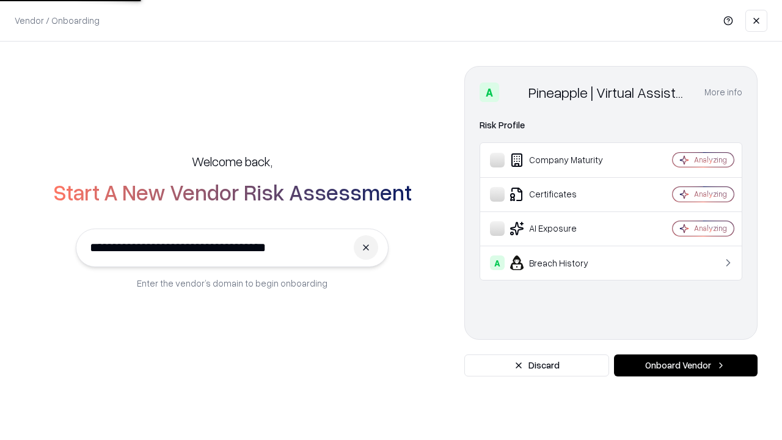 The image size is (782, 440). I want to click on img: Pineapple | Virtual Assistant Agency, so click(514, 92).